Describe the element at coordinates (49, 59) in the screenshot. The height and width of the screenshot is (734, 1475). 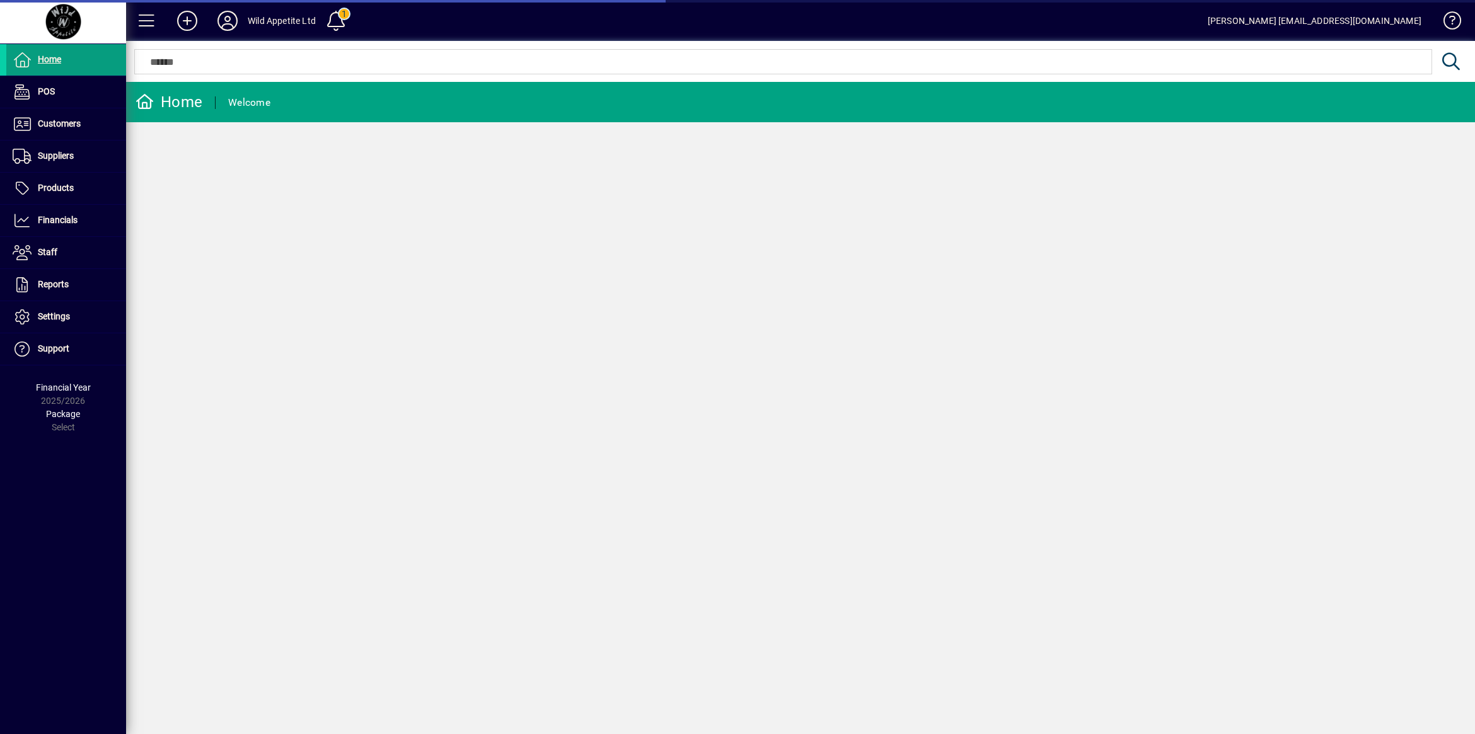
I see `span: Home` at that location.